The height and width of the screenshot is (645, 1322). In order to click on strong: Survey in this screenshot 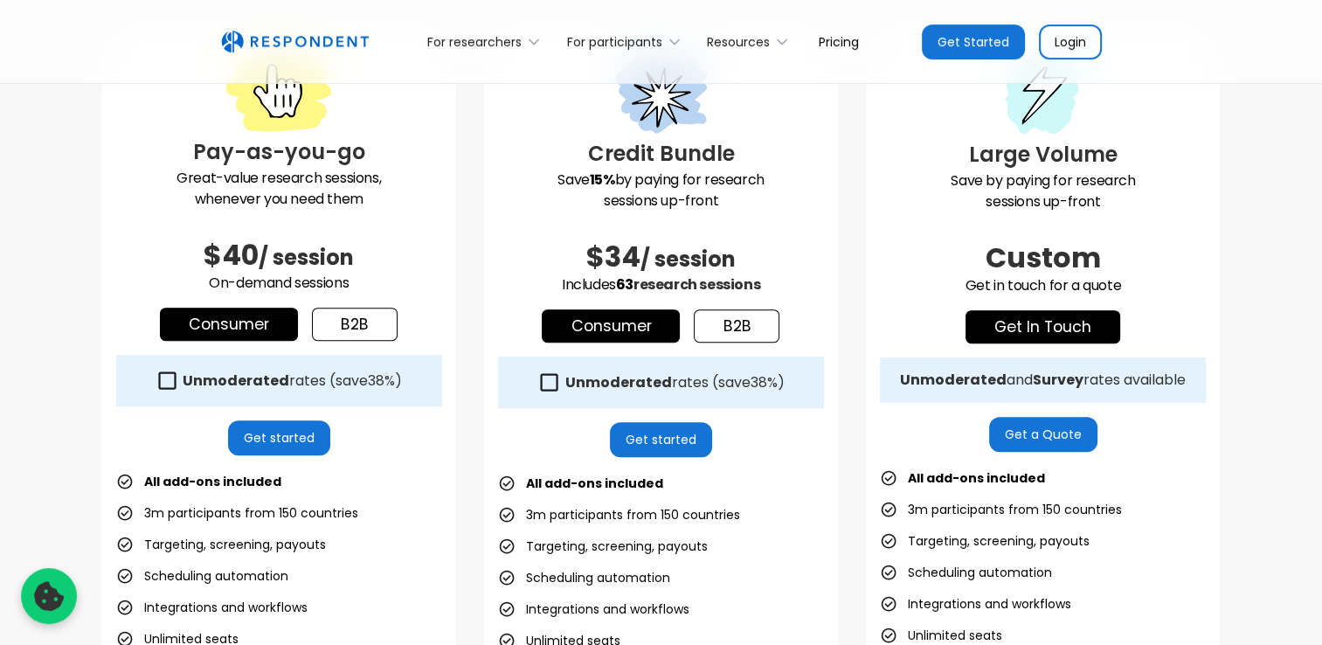, I will do `click(1058, 379)`.